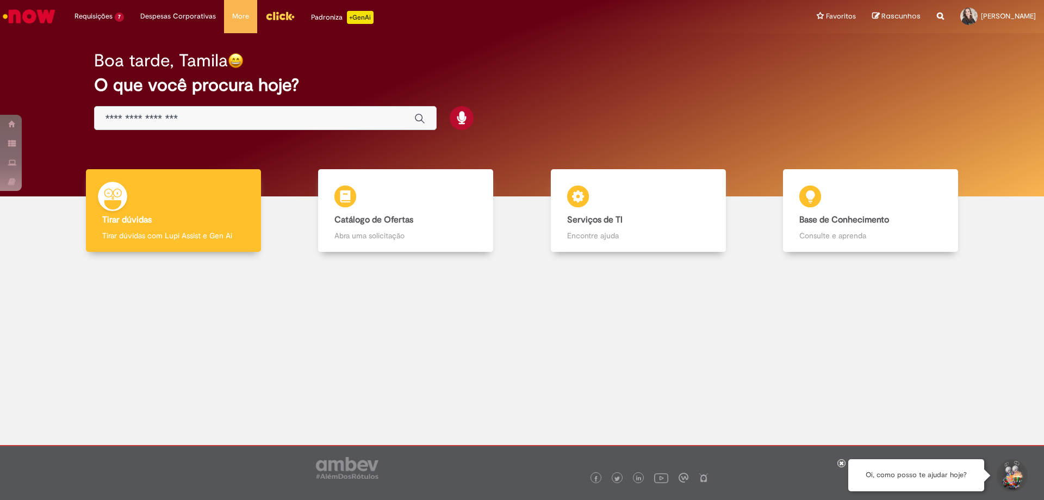  Describe the element at coordinates (896, 16) in the screenshot. I see `a: Rascunhos` at that location.